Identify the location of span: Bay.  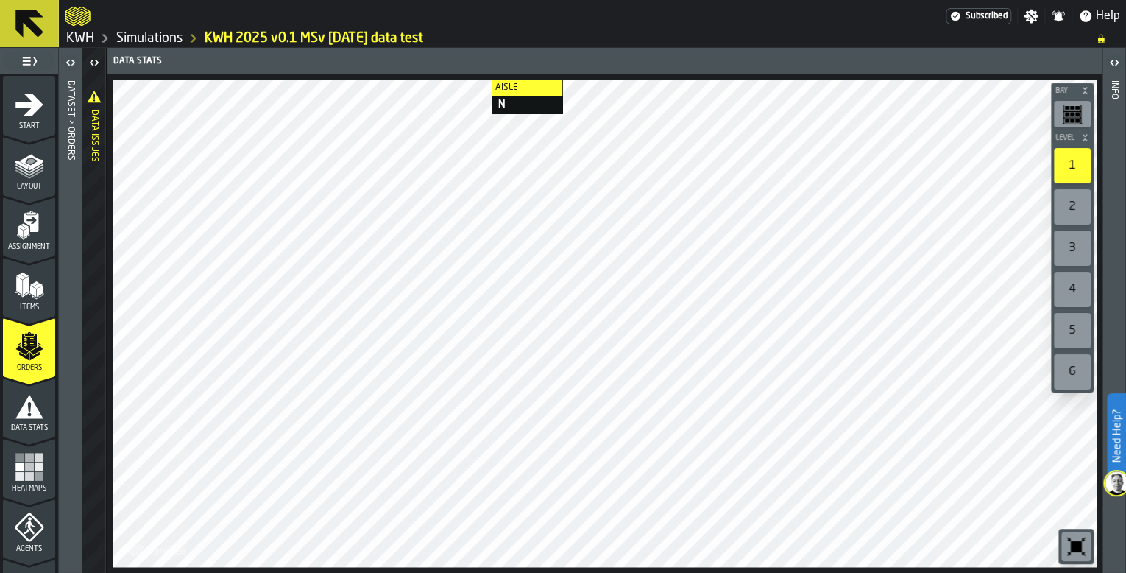
(1065, 91).